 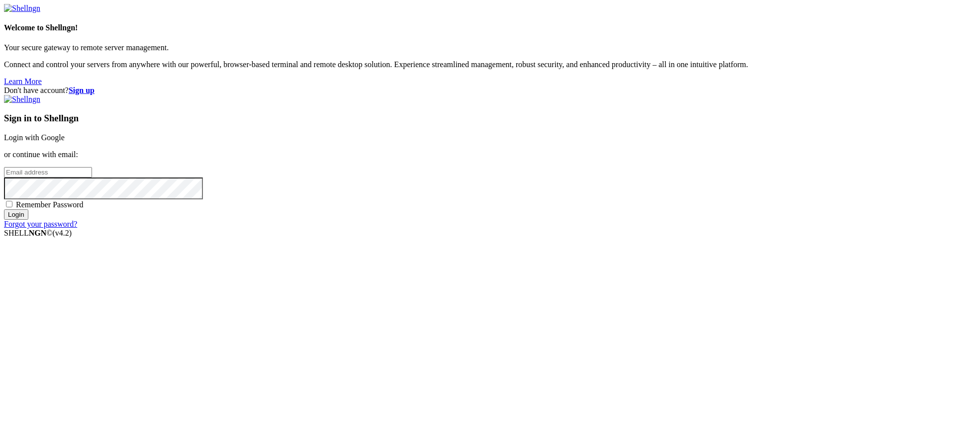 I want to click on span: SHELL ©, so click(x=38, y=233).